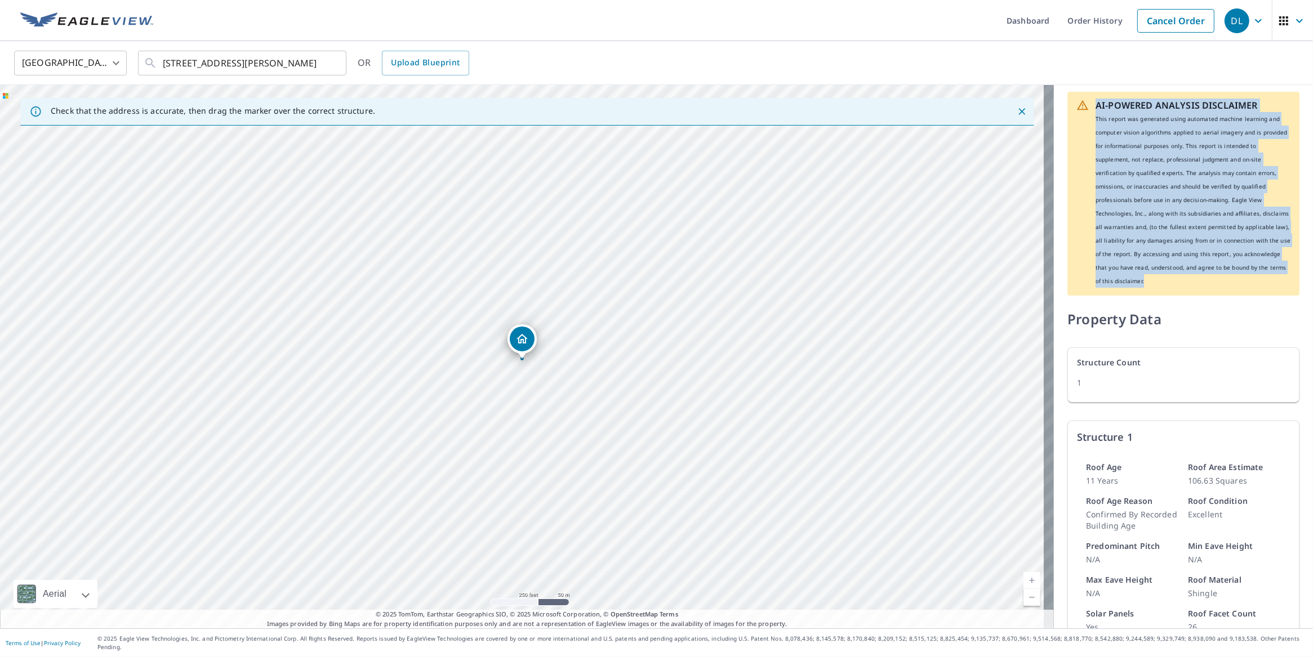  I want to click on a: Upload Blueprint, so click(425, 63).